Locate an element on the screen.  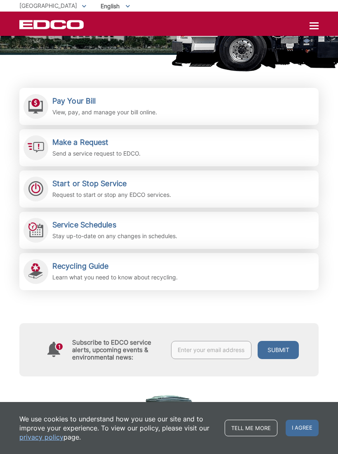
a: EDCD logo. Return to the homepage. is located at coordinates (52, 24).